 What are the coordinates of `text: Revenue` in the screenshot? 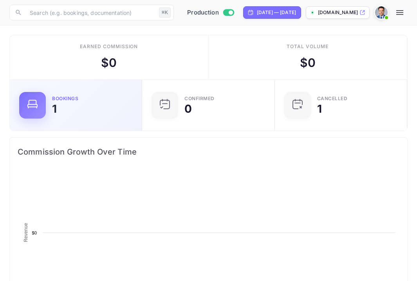 It's located at (26, 232).